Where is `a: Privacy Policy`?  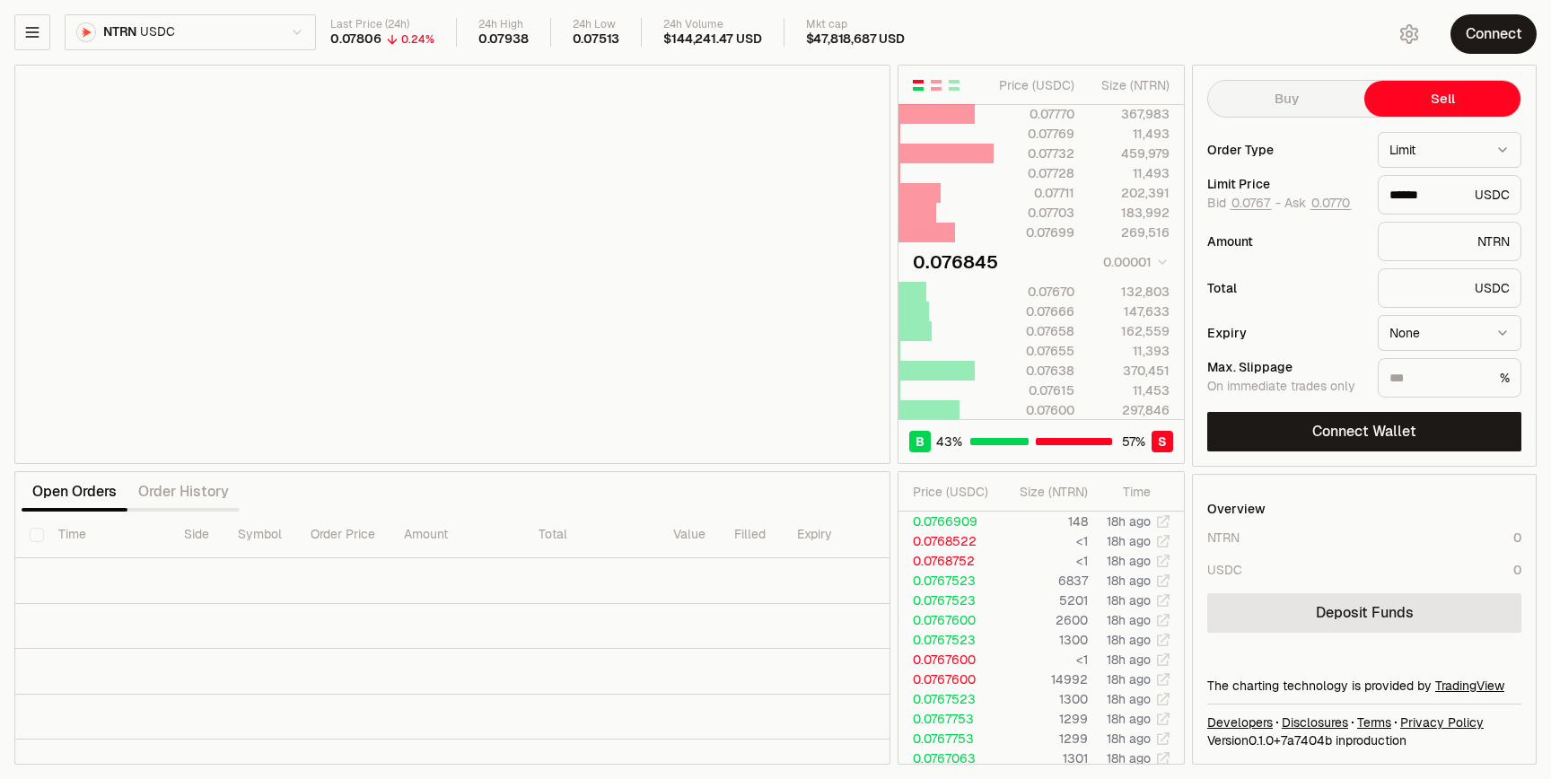 a: Privacy Policy is located at coordinates (1442, 723).